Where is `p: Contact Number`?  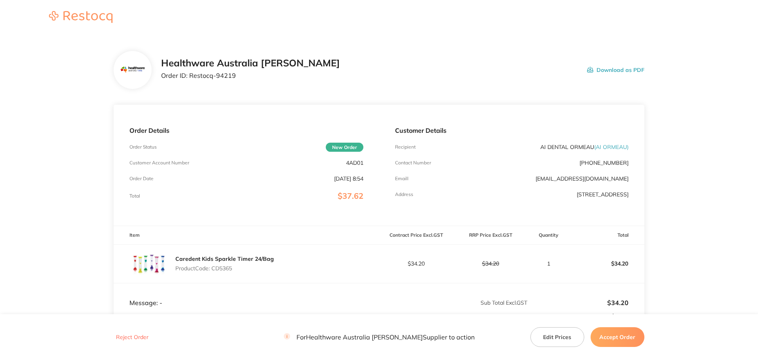 p: Contact Number is located at coordinates (413, 163).